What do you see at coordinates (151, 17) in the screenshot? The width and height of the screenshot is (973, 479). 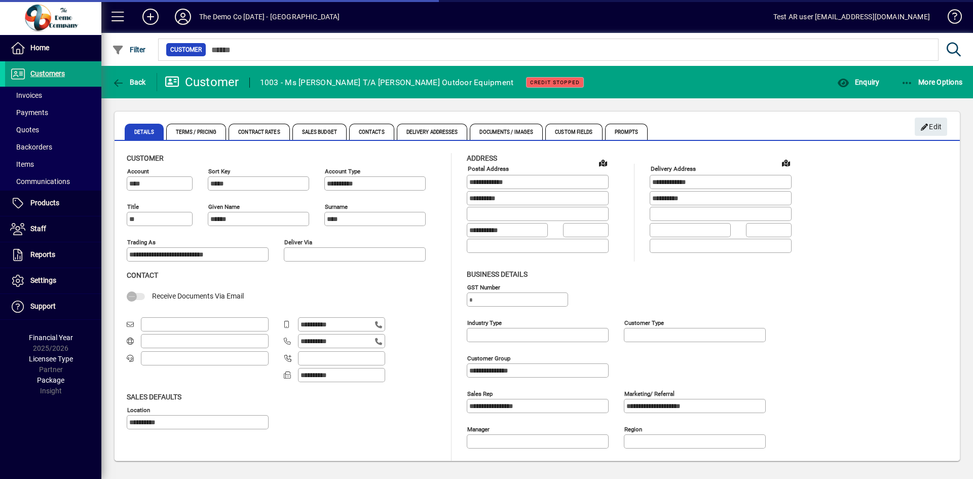 I see `button: Add` at bounding box center [151, 17].